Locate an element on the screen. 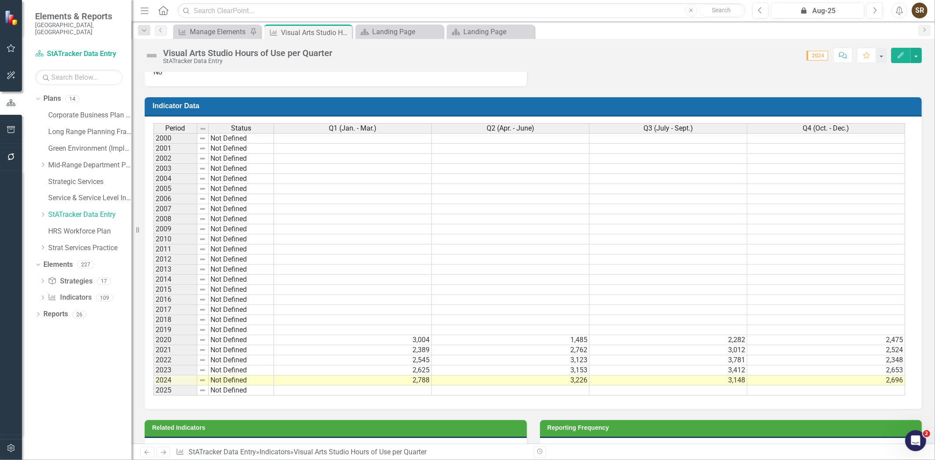 This screenshot has height=460, width=935. td: 2020 is located at coordinates (175, 340).